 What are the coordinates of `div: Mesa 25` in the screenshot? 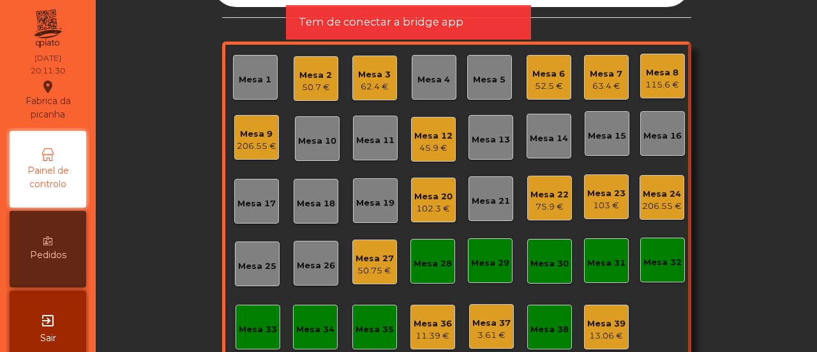 It's located at (257, 266).